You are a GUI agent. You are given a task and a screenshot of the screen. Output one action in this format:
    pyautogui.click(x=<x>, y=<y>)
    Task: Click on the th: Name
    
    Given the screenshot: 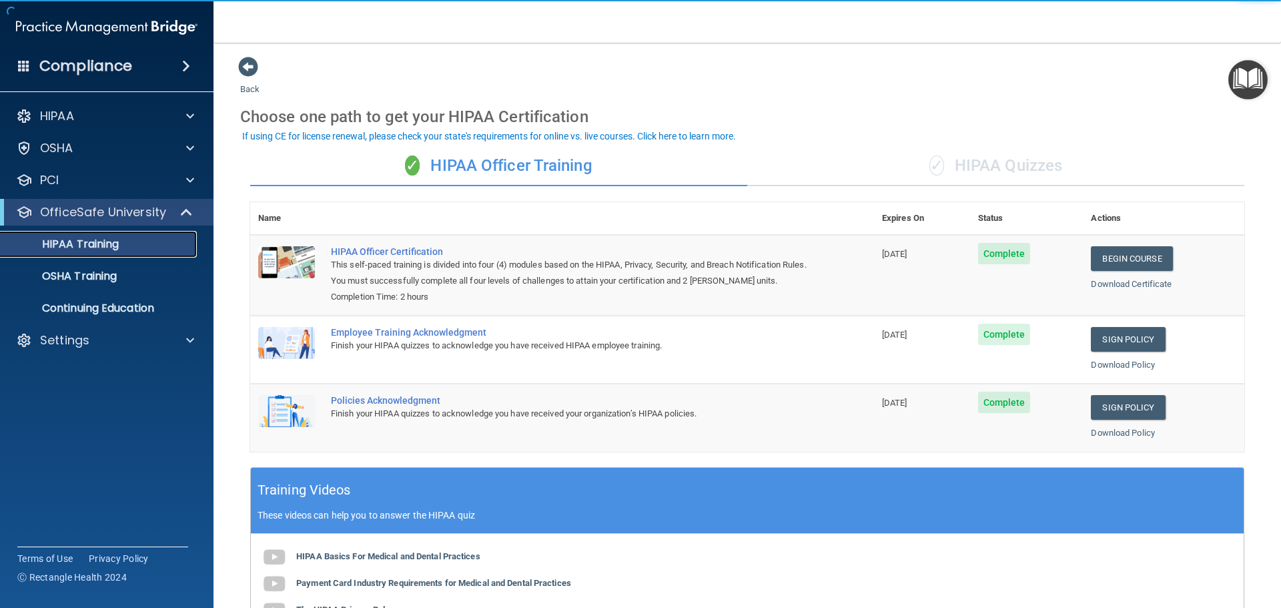 What is the action you would take?
    pyautogui.click(x=286, y=218)
    